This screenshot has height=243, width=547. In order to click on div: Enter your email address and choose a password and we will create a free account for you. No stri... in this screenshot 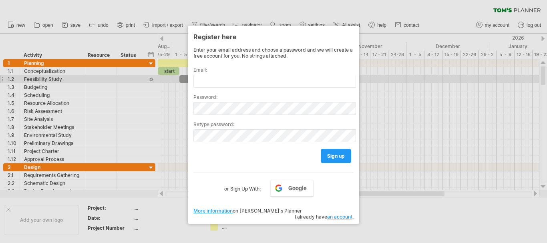, I will do `click(274, 53)`.